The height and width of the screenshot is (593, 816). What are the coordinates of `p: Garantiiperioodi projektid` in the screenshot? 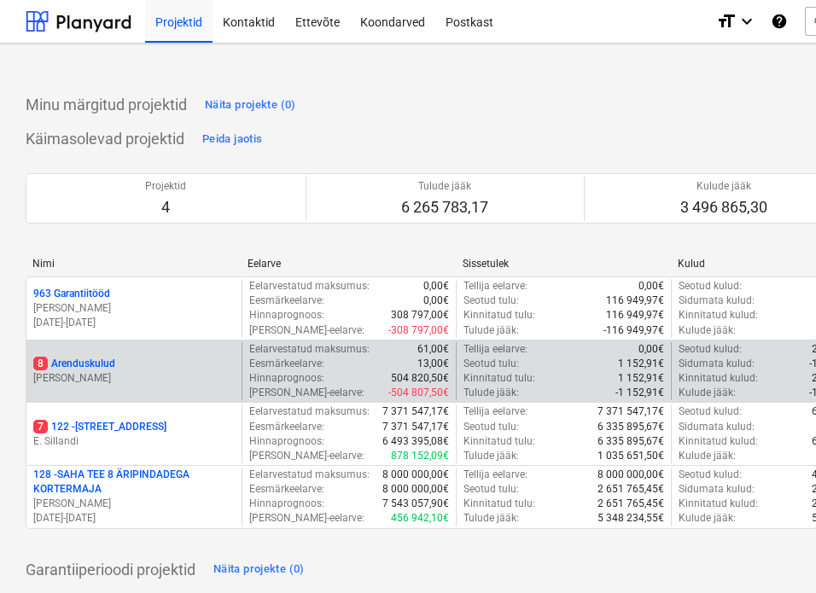 It's located at (110, 570).